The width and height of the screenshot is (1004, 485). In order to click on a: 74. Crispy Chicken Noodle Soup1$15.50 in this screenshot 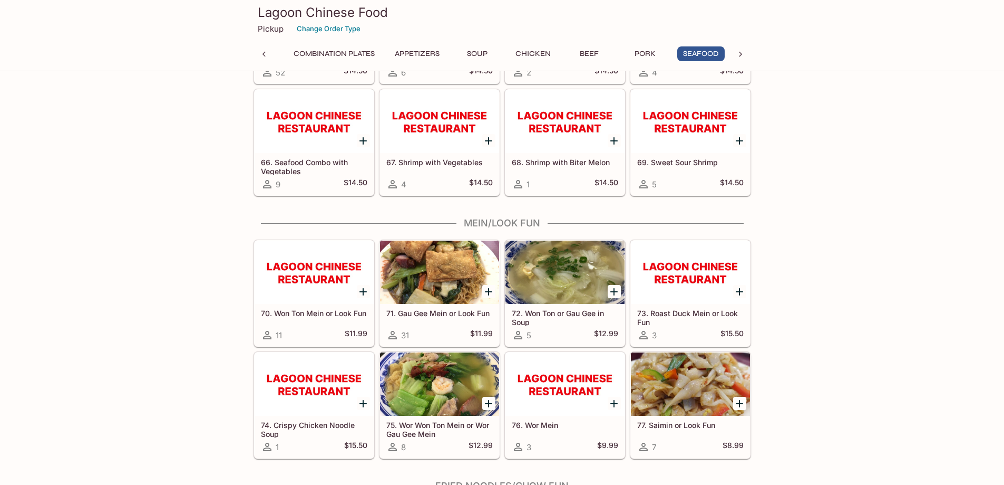, I will do `click(314, 405)`.